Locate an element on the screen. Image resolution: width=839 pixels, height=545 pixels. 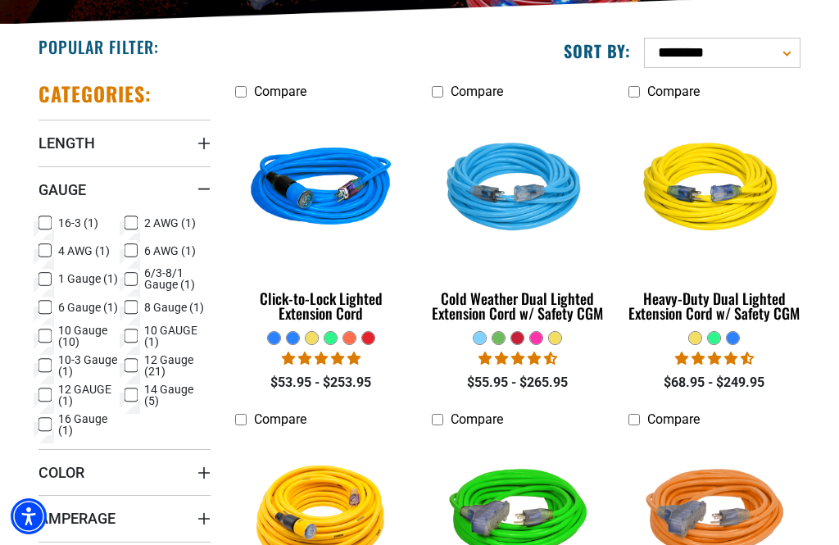
span: Gauge is located at coordinates (62, 189).